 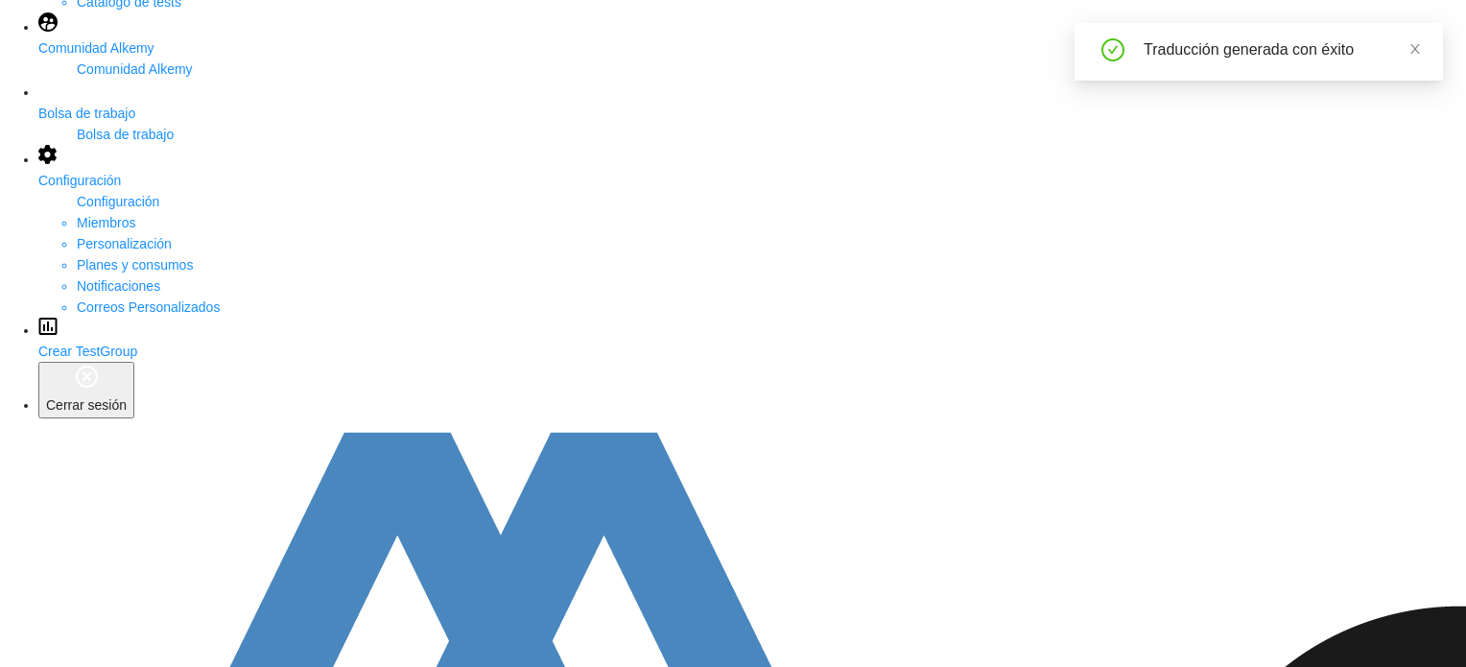 I want to click on a: Personalización, so click(x=124, y=244).